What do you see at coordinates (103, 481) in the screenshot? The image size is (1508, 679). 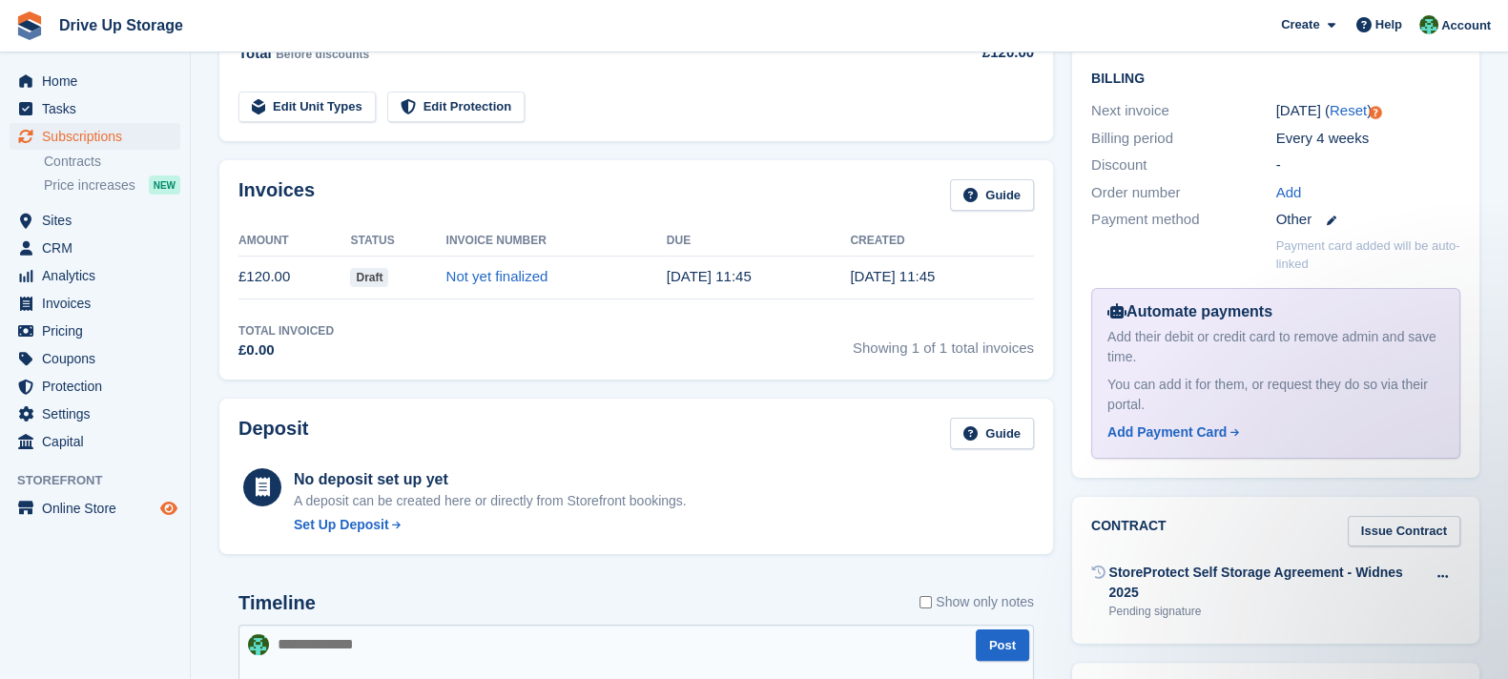 I see `span: Storefront` at bounding box center [103, 481].